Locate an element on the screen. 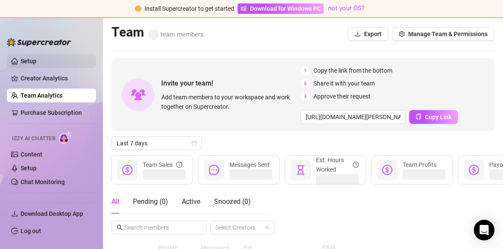  span: setting is located at coordinates (402, 34).